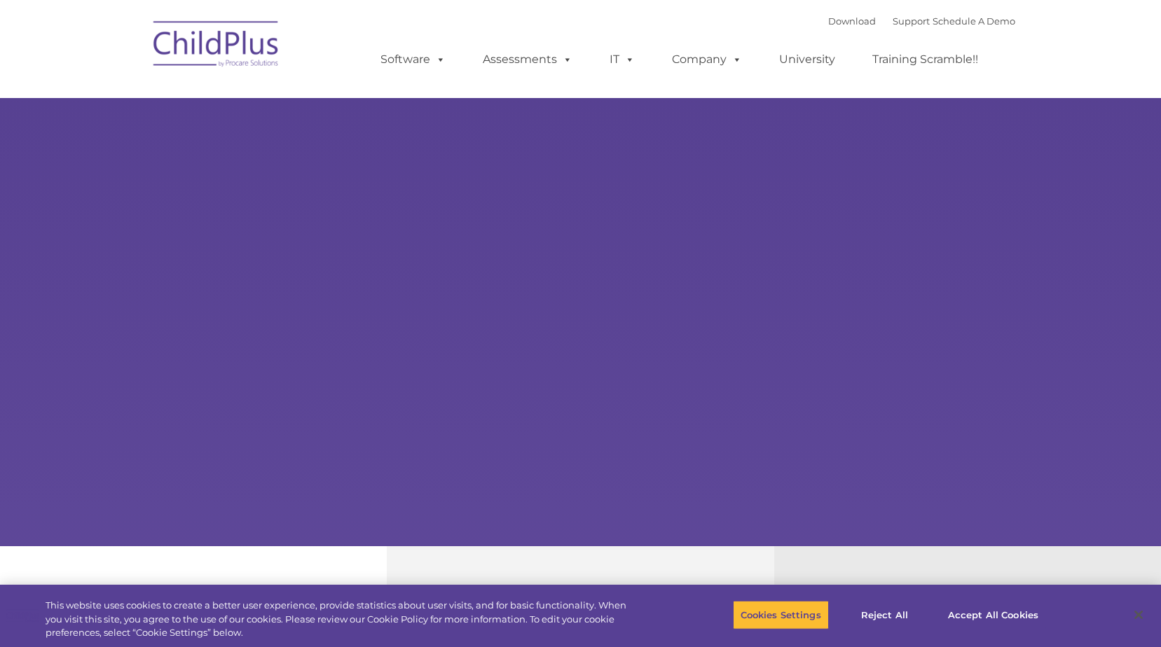 This screenshot has height=647, width=1161. I want to click on a: Support, so click(911, 21).